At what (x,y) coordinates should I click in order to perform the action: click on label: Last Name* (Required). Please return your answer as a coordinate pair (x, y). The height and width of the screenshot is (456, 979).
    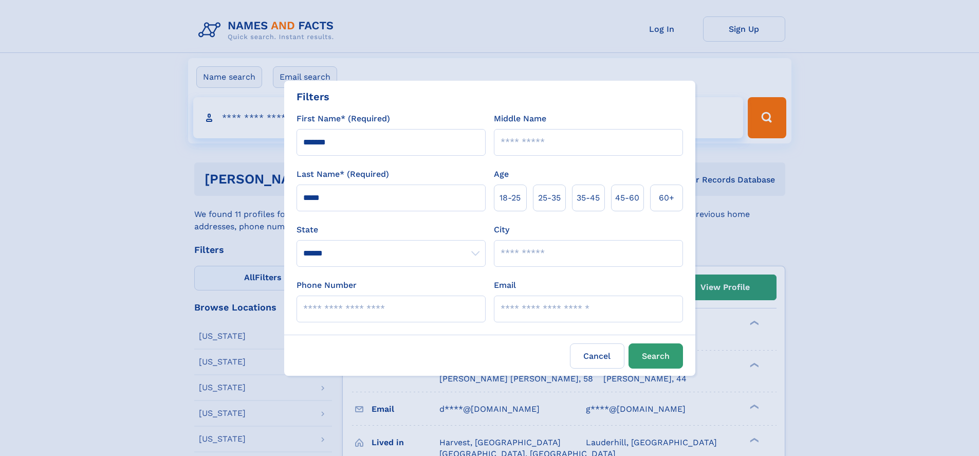
    Looking at the image, I should click on (343, 174).